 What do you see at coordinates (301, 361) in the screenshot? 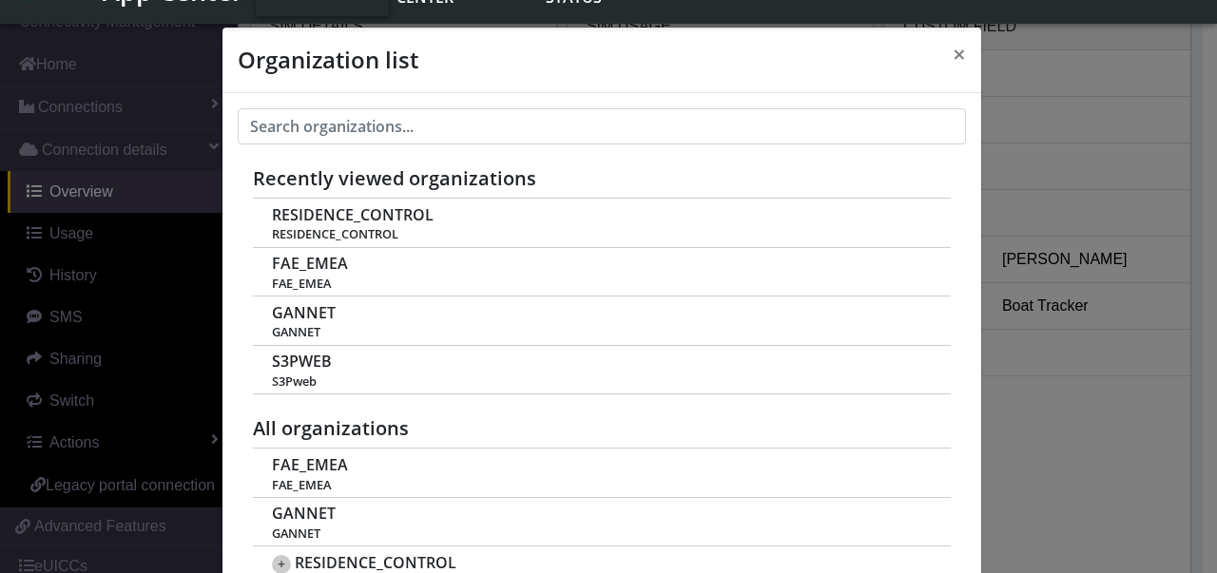
I see `span: S3PWEB` at bounding box center [301, 361].